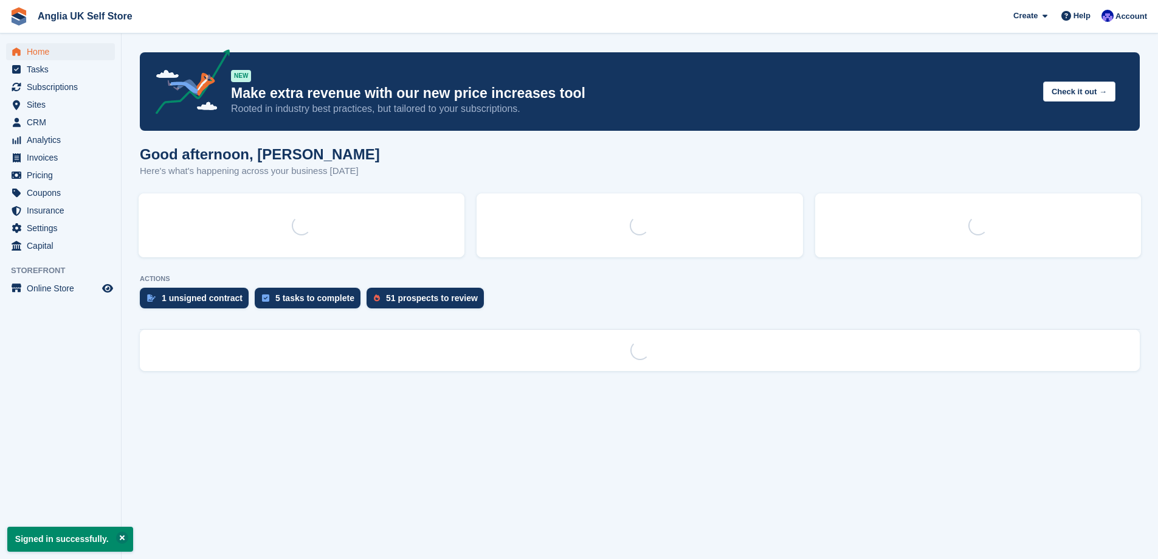 The image size is (1158, 559). What do you see at coordinates (63, 210) in the screenshot?
I see `span: Insurance` at bounding box center [63, 210].